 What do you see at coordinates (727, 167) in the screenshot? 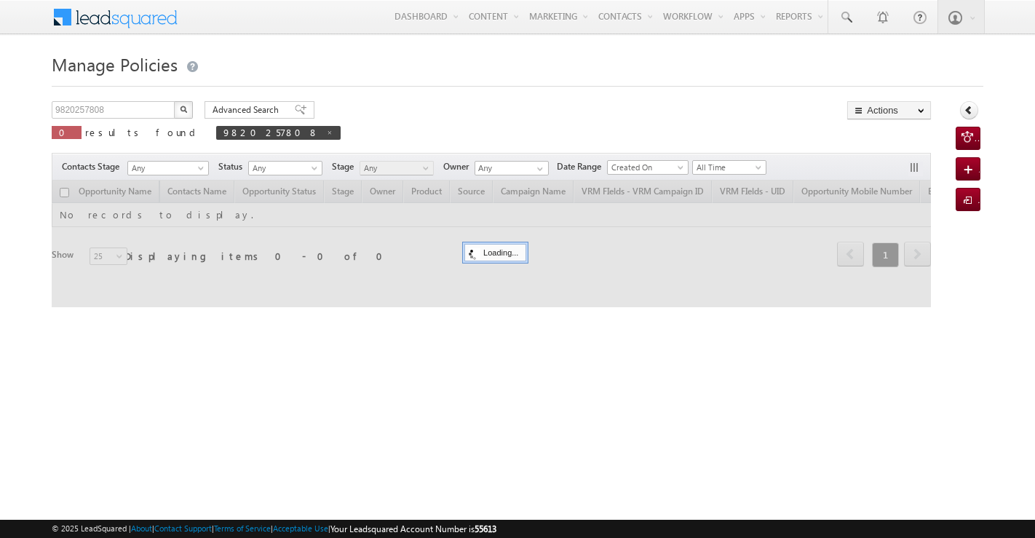
I see `span: All Time` at bounding box center [727, 167].